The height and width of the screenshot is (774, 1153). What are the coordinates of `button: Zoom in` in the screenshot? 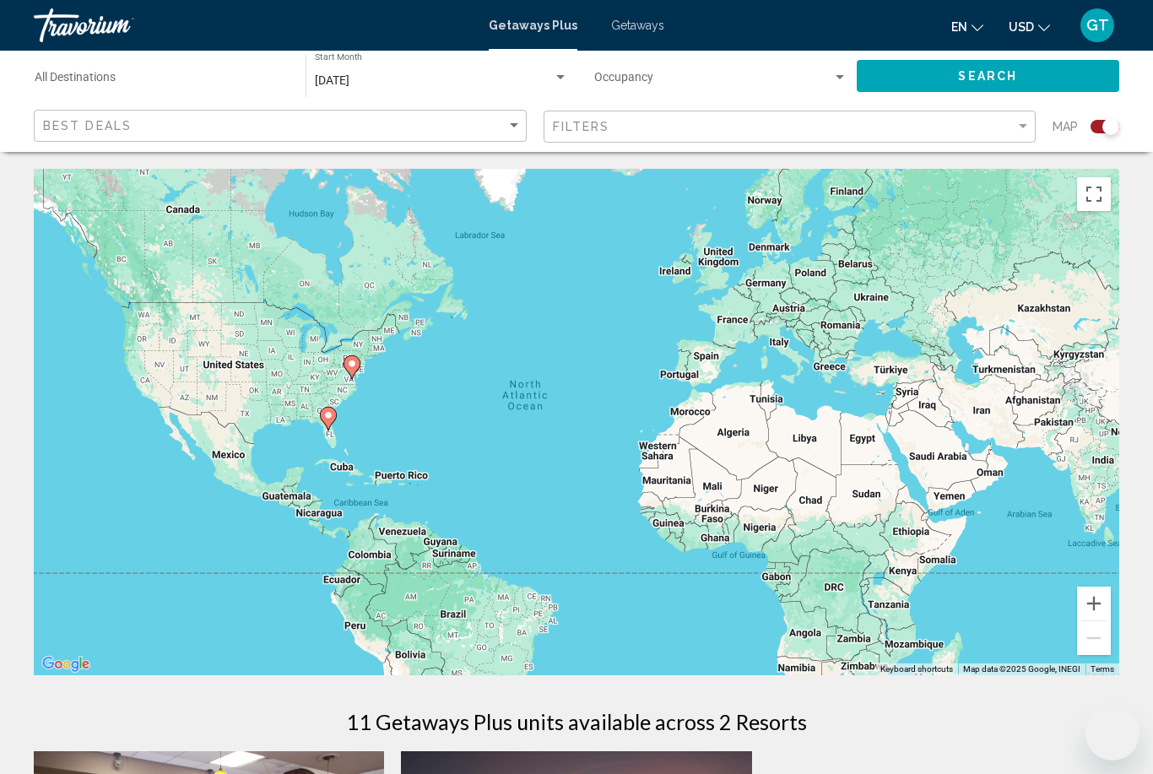 It's located at (1094, 604).